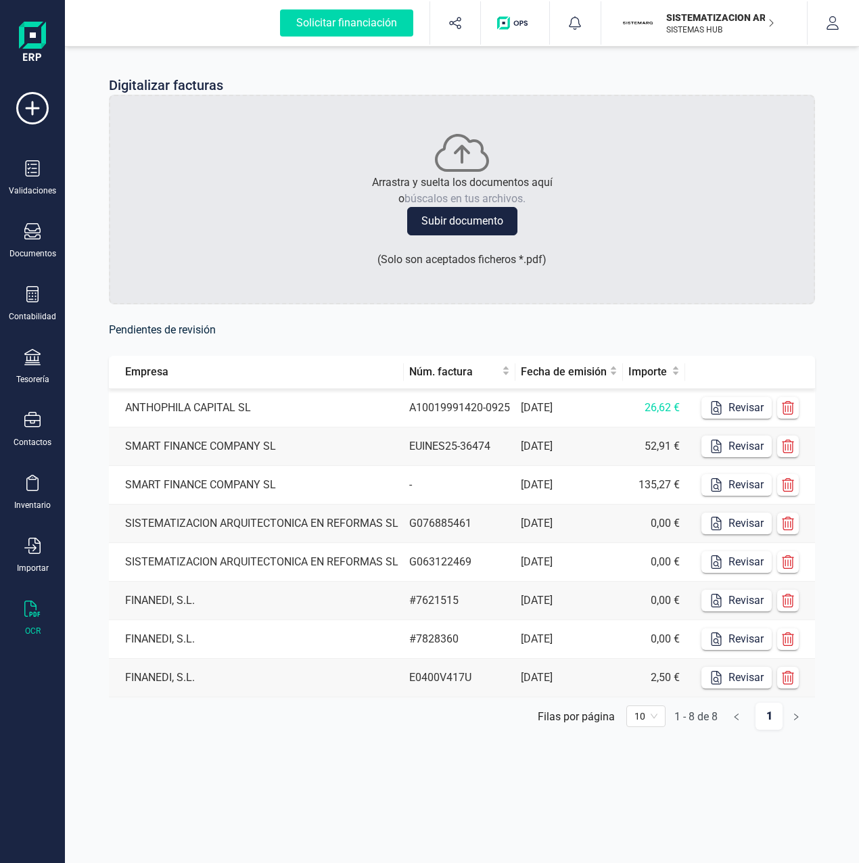 The image size is (859, 863). I want to click on td: #7828360, so click(459, 639).